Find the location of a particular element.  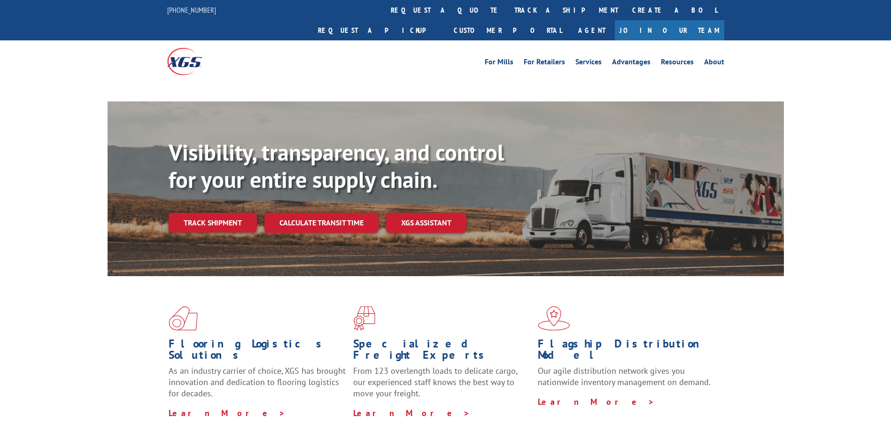

h1: Flooring Logistics Solutions is located at coordinates (257, 352).